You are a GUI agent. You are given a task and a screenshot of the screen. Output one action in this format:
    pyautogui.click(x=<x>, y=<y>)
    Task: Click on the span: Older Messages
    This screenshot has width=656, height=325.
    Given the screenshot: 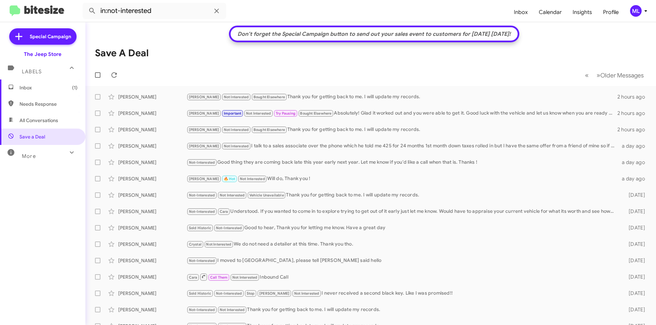 What is the action you would take?
    pyautogui.click(x=622, y=75)
    